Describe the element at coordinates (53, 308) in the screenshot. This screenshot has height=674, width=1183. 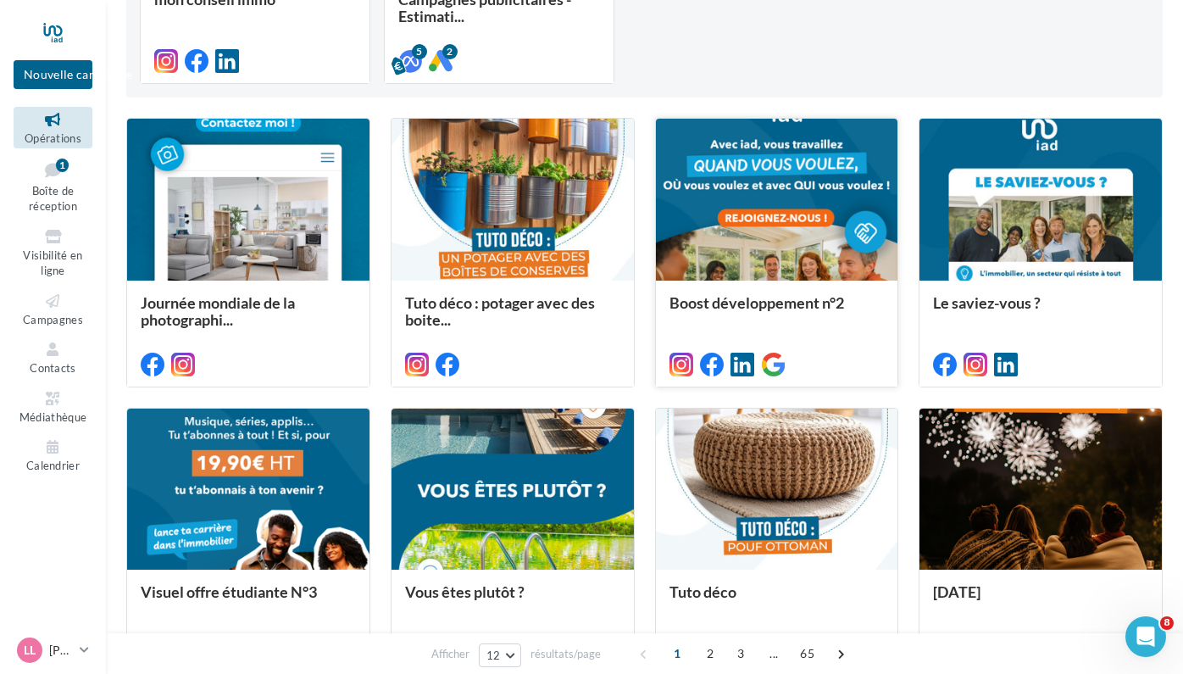
I see `a: Campagnes` at that location.